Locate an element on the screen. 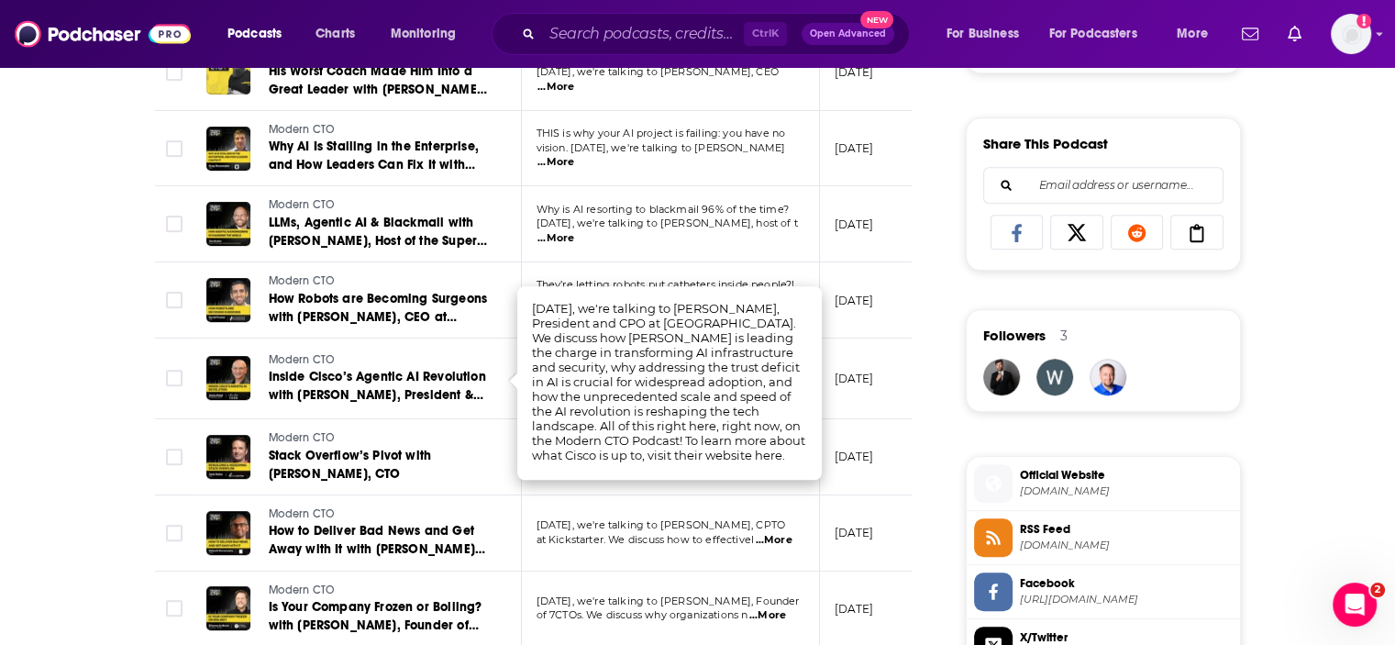  a: Charts is located at coordinates (335, 34).